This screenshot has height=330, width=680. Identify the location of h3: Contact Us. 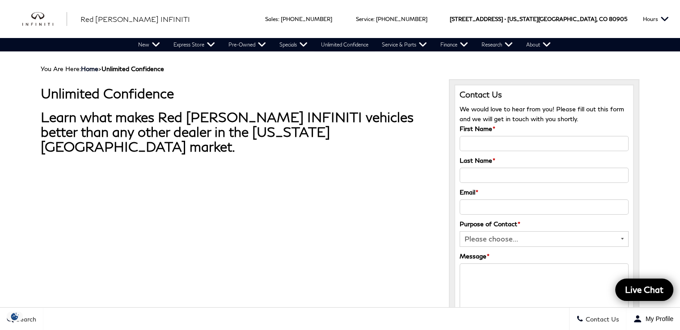
(544, 95).